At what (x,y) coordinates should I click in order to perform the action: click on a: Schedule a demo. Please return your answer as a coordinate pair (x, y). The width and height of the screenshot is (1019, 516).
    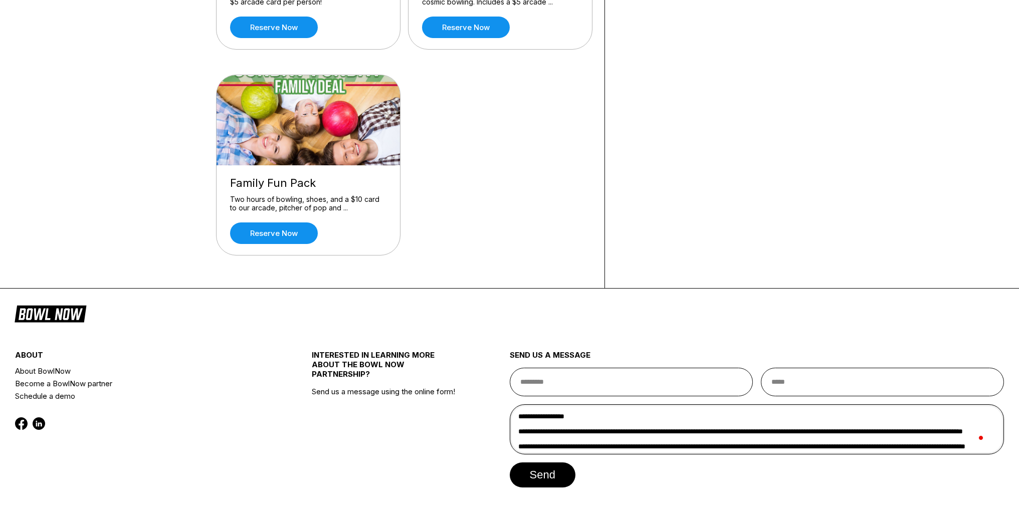
    Looking at the image, I should click on (138, 396).